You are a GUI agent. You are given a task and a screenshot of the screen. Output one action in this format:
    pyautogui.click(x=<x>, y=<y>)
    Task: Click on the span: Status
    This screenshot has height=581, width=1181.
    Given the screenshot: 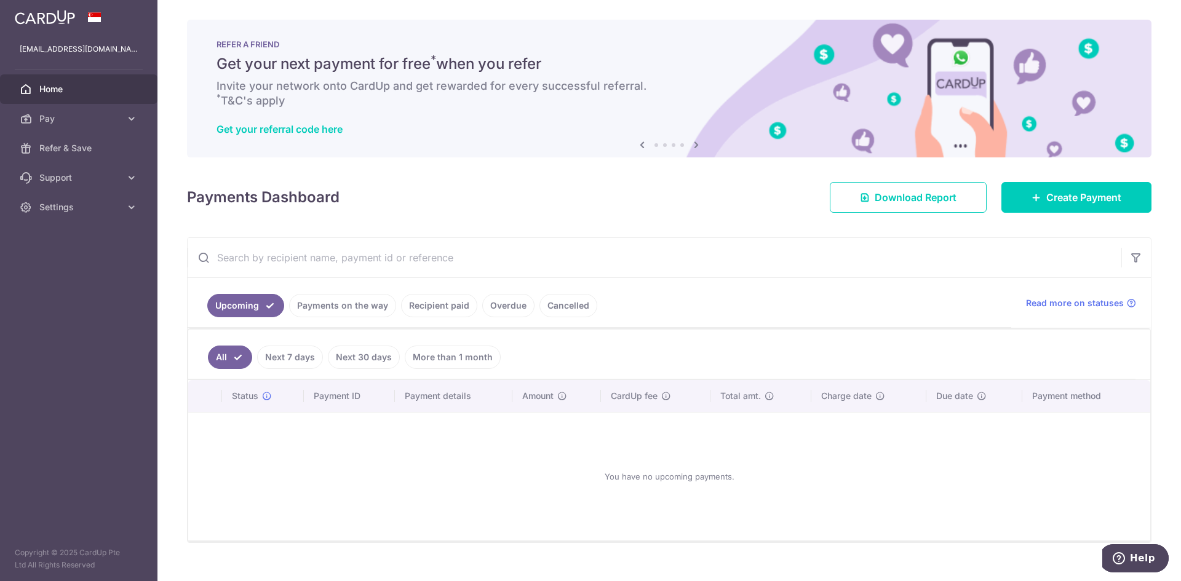 What is the action you would take?
    pyautogui.click(x=245, y=396)
    